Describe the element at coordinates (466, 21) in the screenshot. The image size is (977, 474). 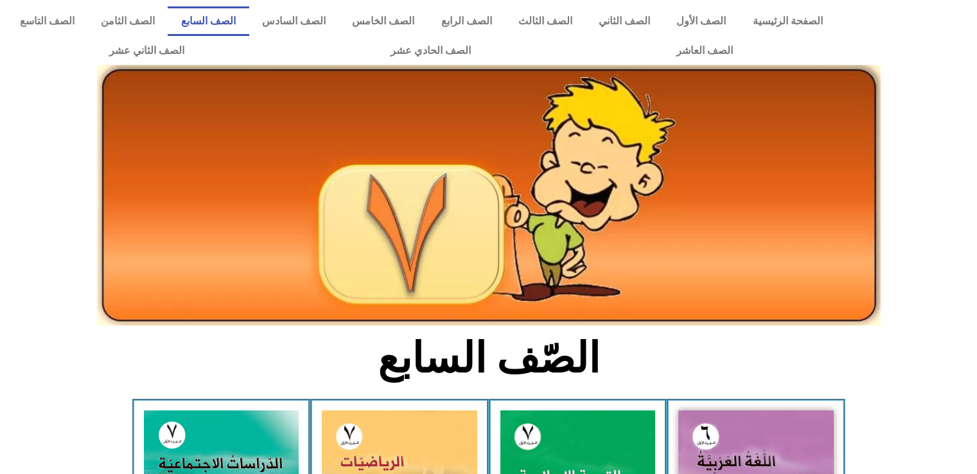
I see `a: الصف الرابع` at that location.